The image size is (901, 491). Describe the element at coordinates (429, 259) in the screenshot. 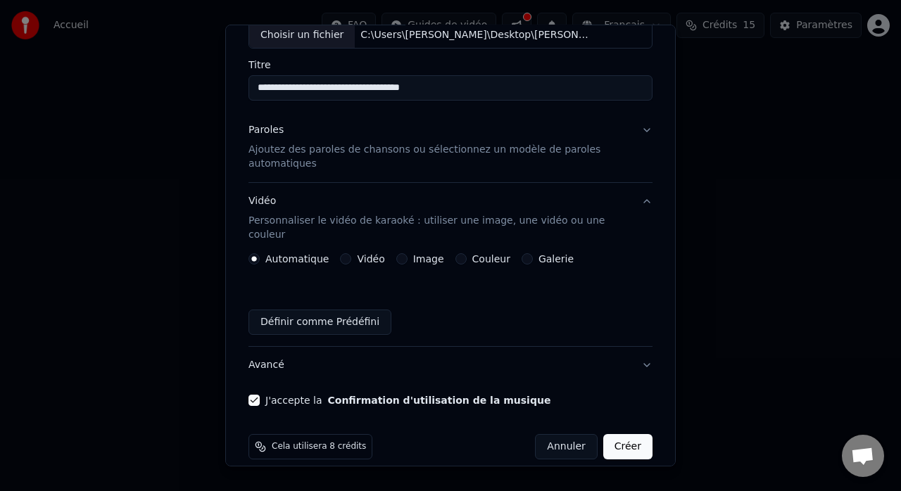

I see `label: Image` at that location.